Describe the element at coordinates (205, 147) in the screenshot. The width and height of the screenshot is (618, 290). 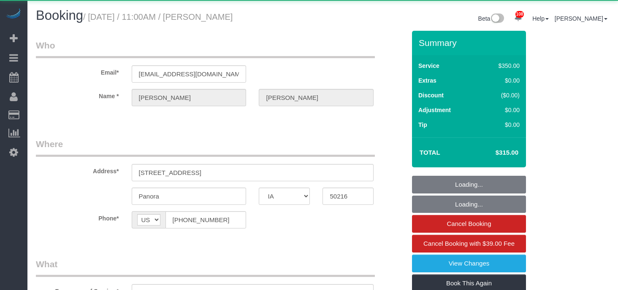
I see `legend: Where` at that location.